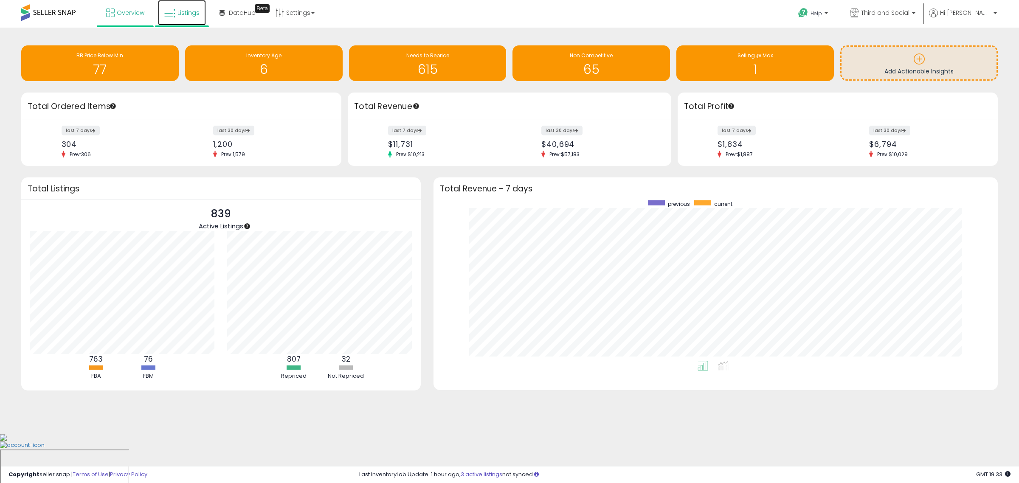  What do you see at coordinates (264, 69) in the screenshot?
I see `h1: 6` at bounding box center [264, 69].